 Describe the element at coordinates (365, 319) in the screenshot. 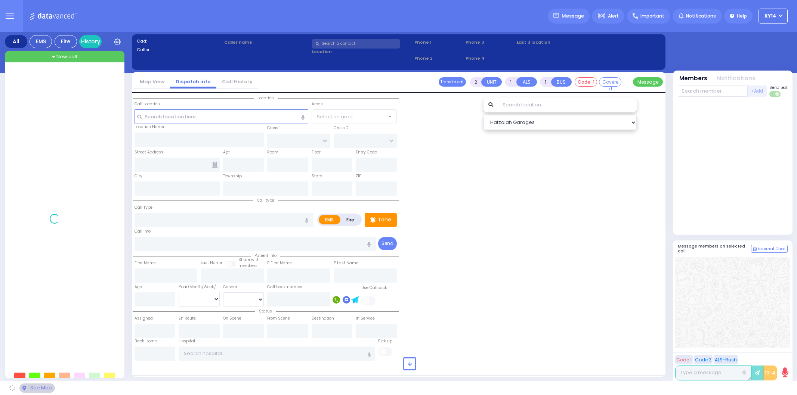

I see `label: In Service` at that location.